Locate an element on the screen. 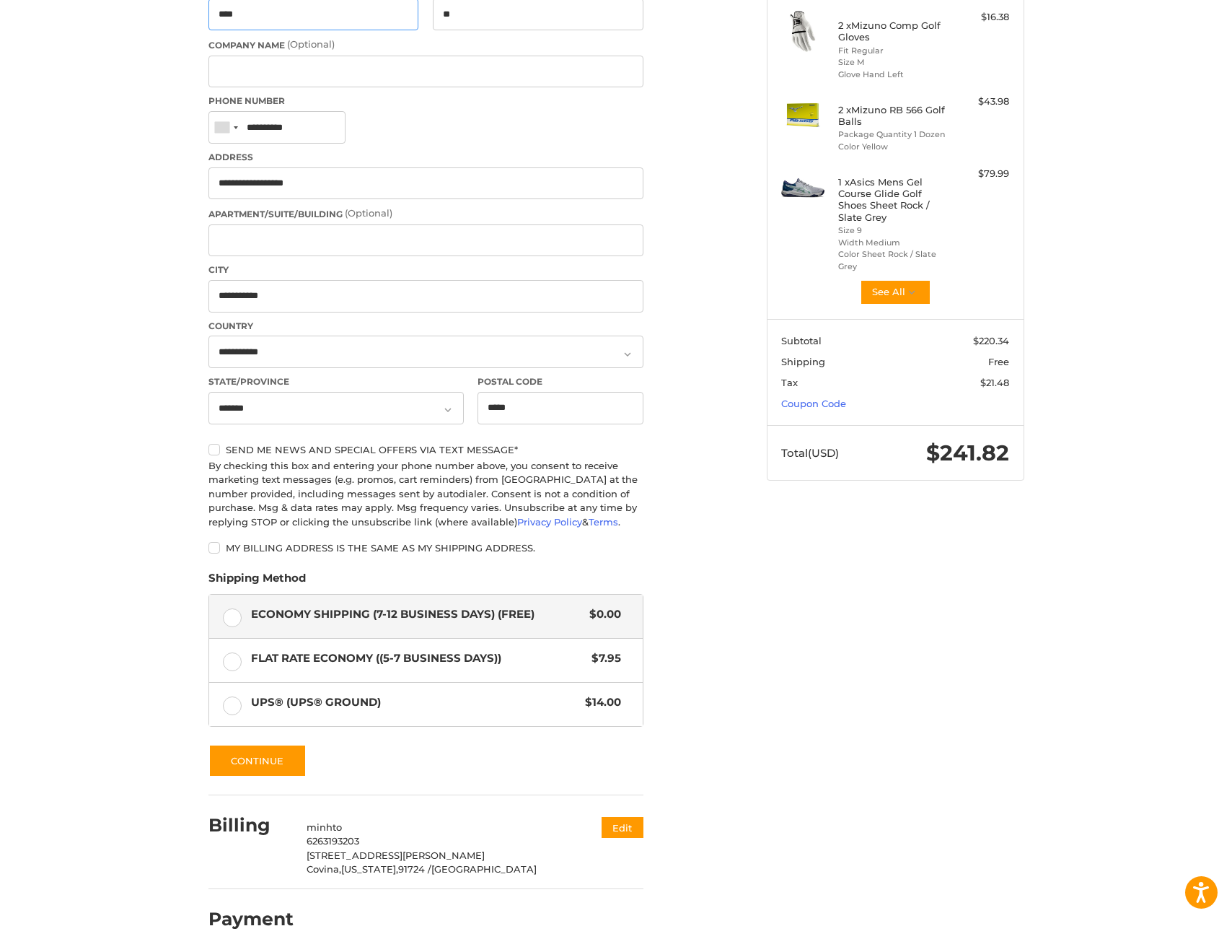 The image size is (1232, 952). h4: 2 x Mizuno Comp Golf Gloves is located at coordinates (893, 31).